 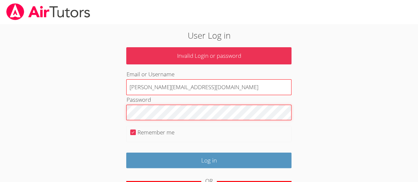 What do you see at coordinates (48, 12) in the screenshot?
I see `img: airtutors_banner-c4298cdbf04f3fff15de1276eac7730deb9818008684d7c2e4769d2f7ddbe033.png` at bounding box center [48, 12].